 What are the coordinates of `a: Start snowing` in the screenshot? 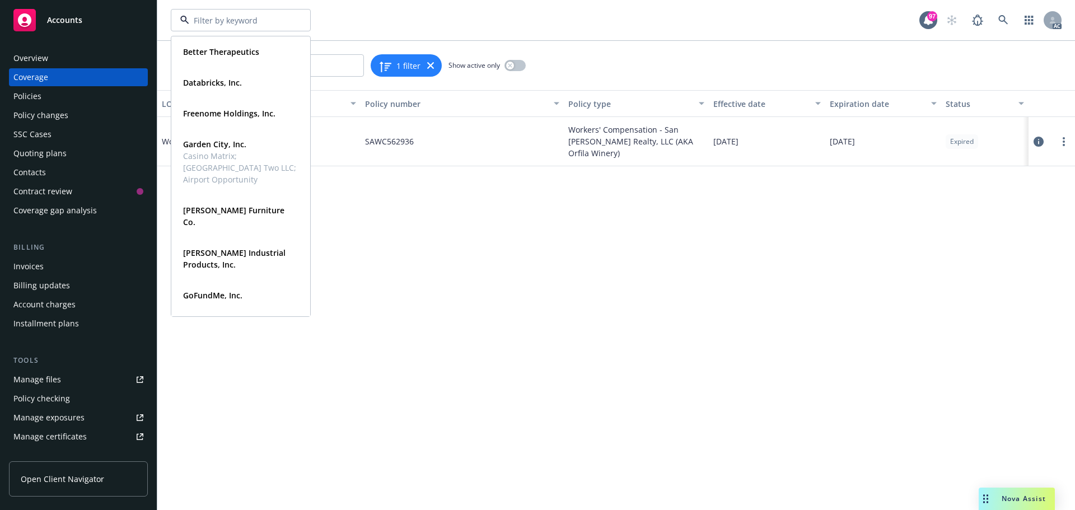 It's located at (951, 20).